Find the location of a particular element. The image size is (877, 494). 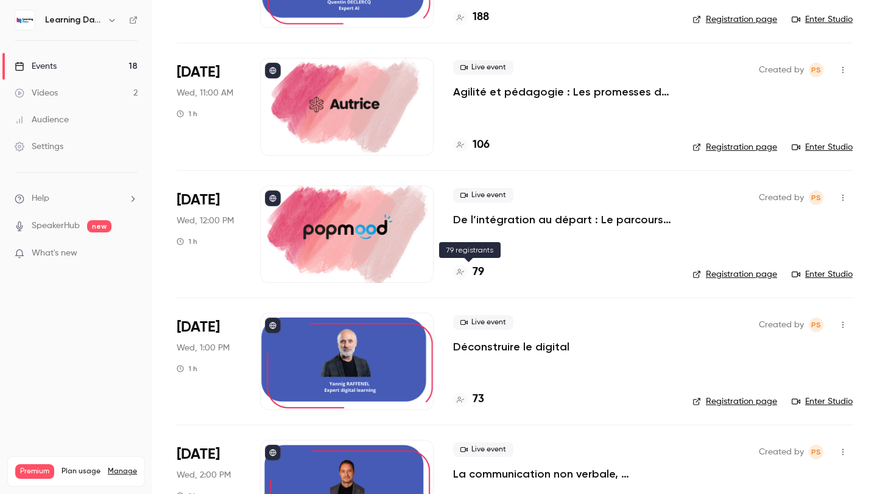

a: Manage is located at coordinates (122, 472).